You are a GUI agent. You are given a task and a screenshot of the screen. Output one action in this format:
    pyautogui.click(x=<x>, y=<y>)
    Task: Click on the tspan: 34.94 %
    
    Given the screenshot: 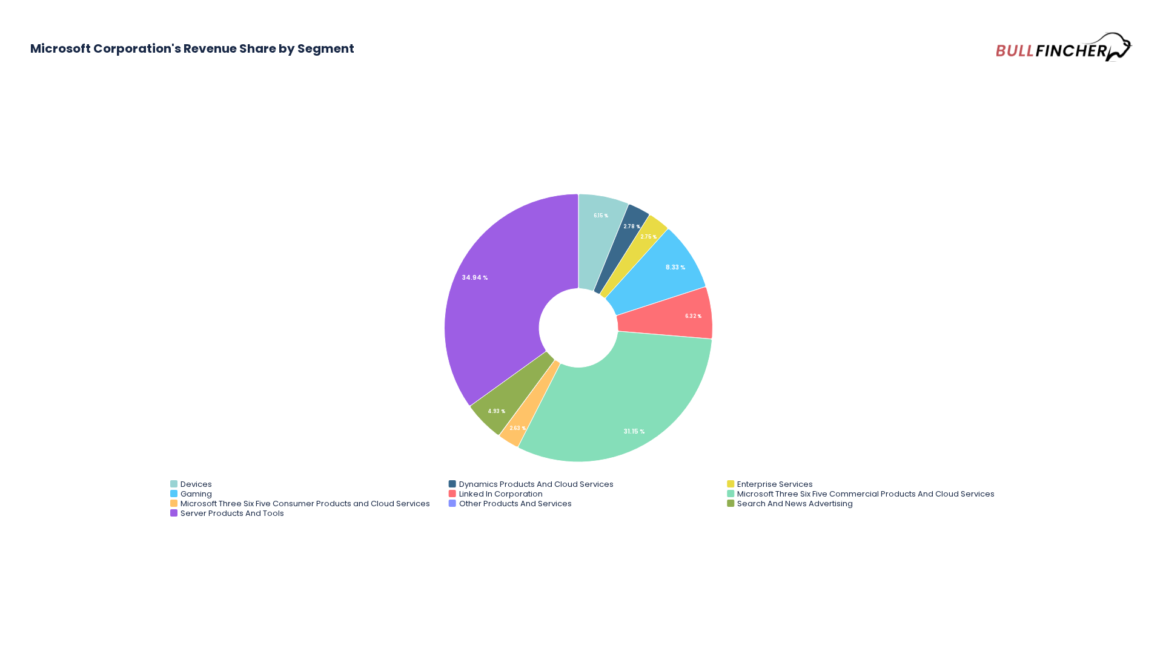 What is the action you would take?
    pyautogui.click(x=475, y=277)
    